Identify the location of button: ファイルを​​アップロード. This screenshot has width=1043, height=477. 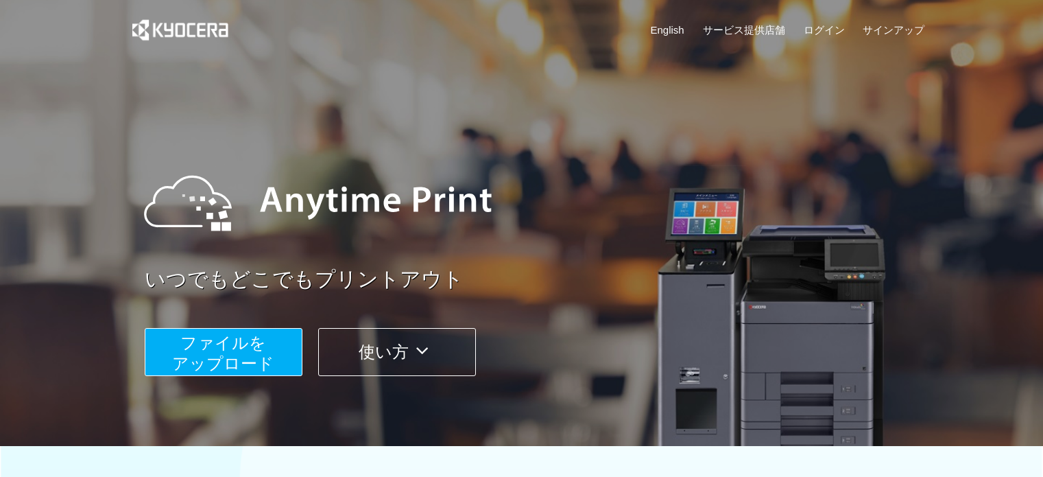
(224, 352).